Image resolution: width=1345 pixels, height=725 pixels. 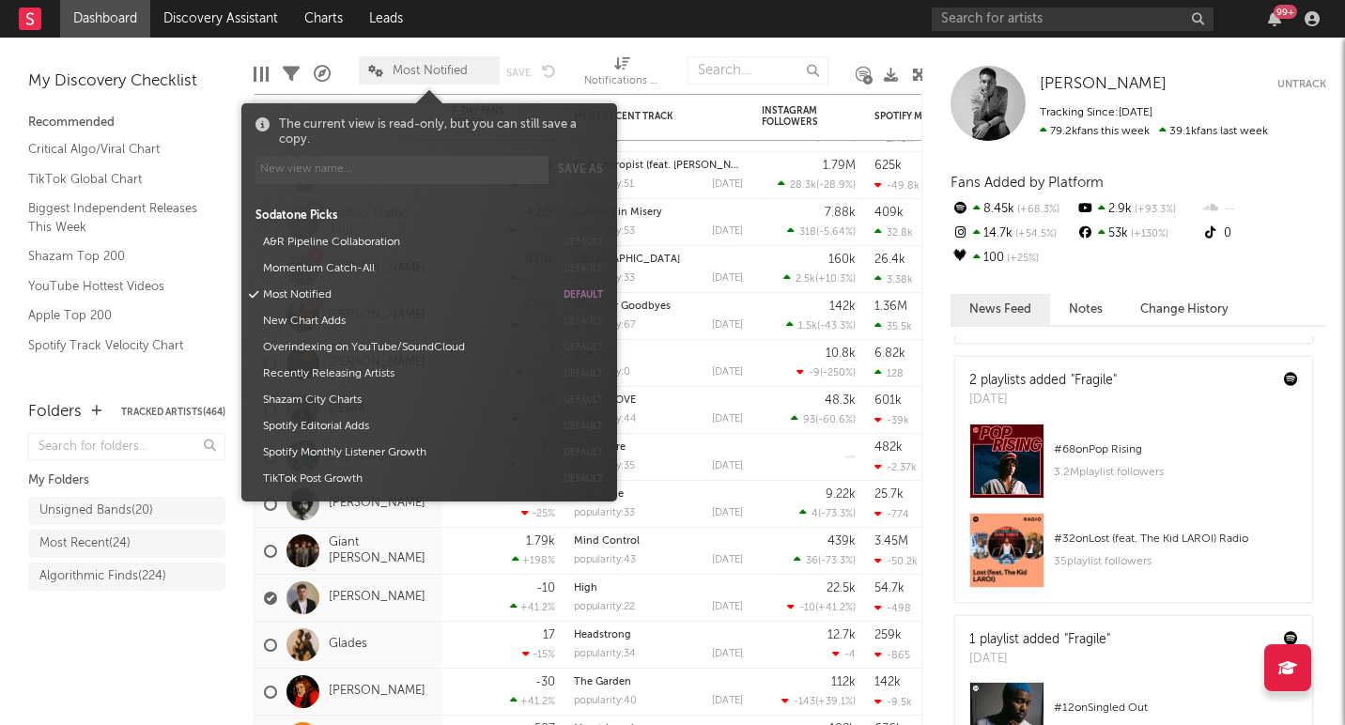 What do you see at coordinates (405, 242) in the screenshot?
I see `button: A&R Pipeline Collaboration` at bounding box center [405, 242].